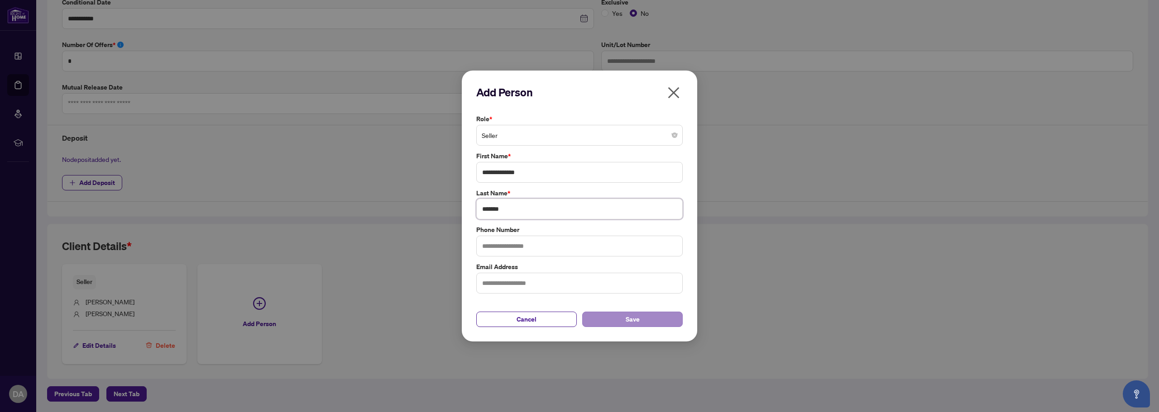 Image resolution: width=1159 pixels, height=412 pixels. Describe the element at coordinates (579, 267) in the screenshot. I see `label: Email Address` at that location.